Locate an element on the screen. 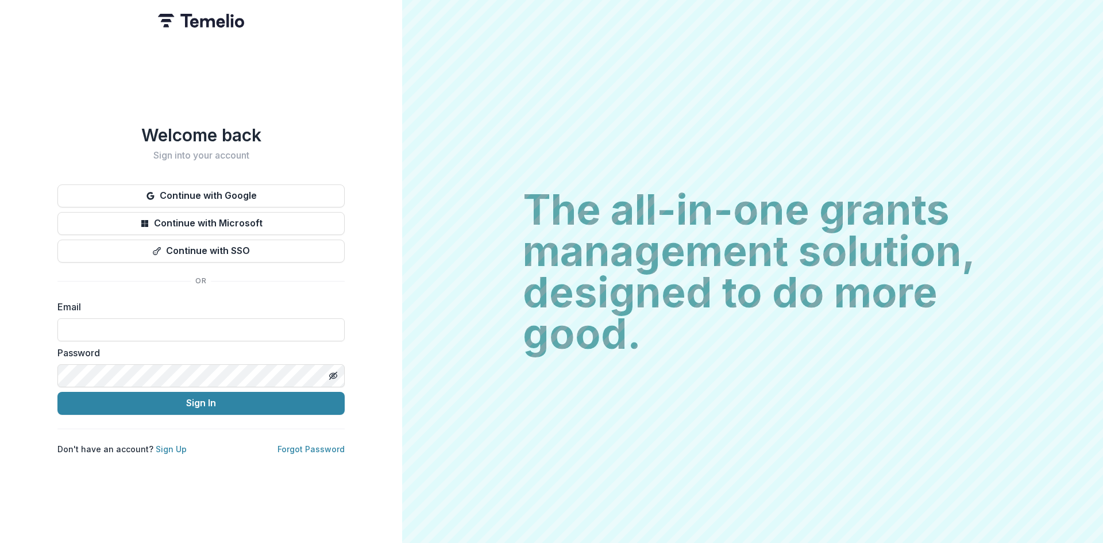  button: Toggle password visibility is located at coordinates (333, 376).